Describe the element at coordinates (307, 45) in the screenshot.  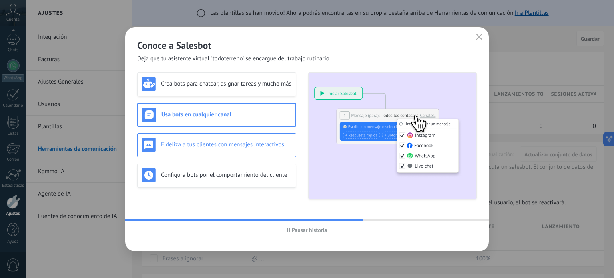
I see `h2: Conoce a Salesbot` at that location.